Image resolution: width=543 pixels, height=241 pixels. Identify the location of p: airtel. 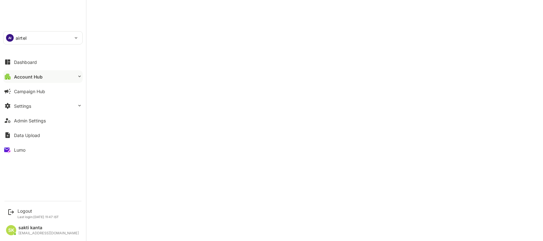
(21, 38).